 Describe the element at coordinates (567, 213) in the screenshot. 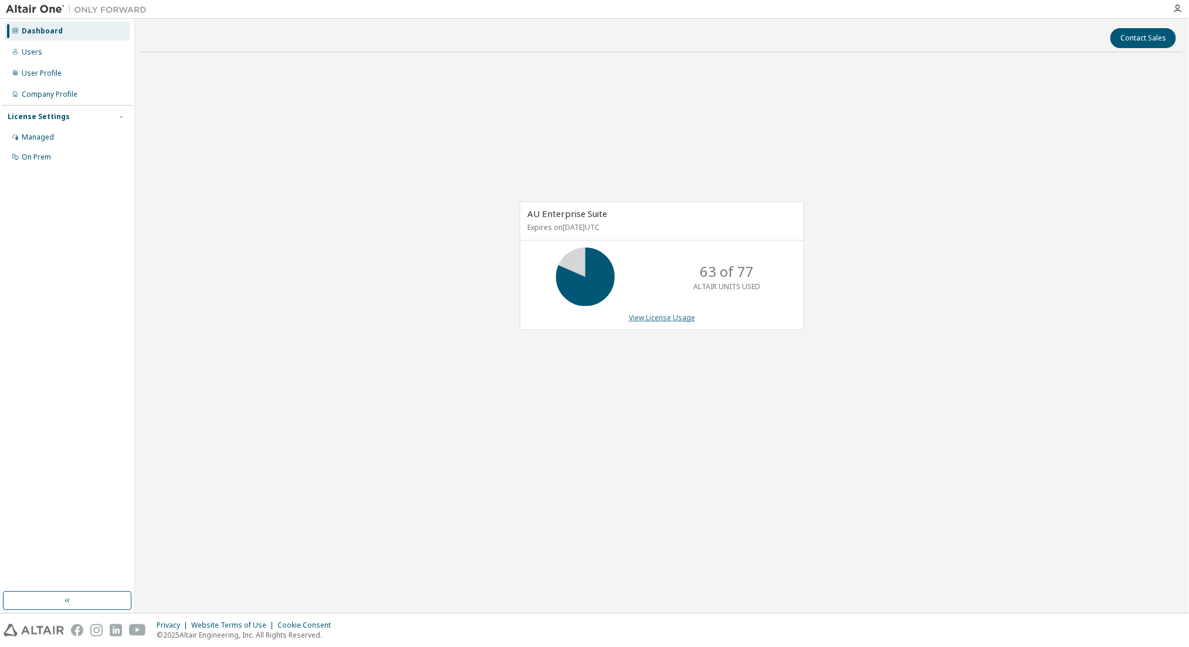

I see `span: AU Enterprise Suite` at that location.